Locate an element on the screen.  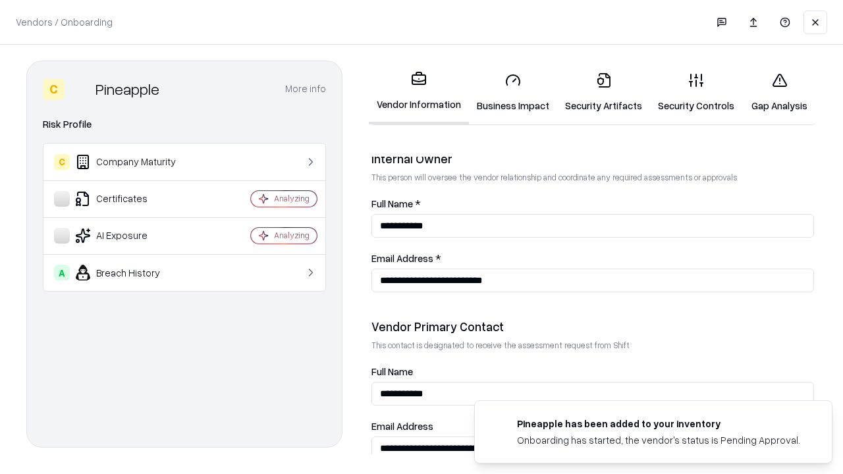
div: Internal Owner is located at coordinates (592, 159).